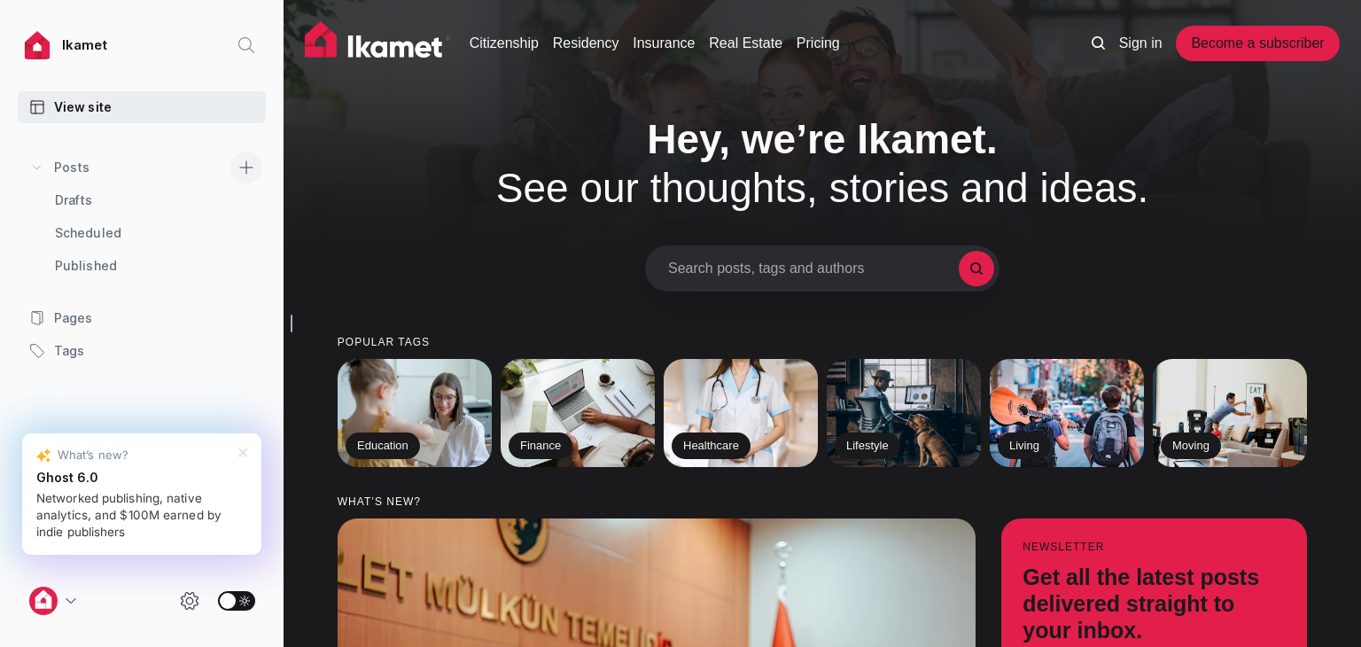  What do you see at coordinates (74, 200) in the screenshot?
I see `span: Drafts` at bounding box center [74, 200].